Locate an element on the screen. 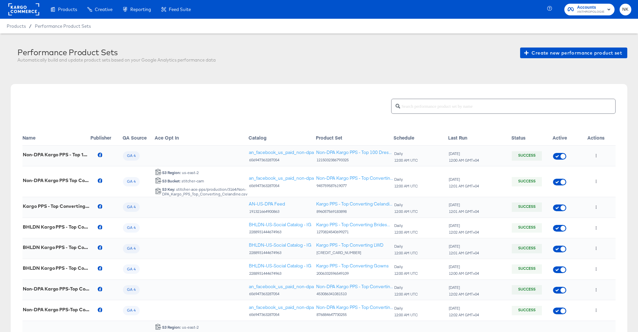 Image resolution: width=638 pixels, height=332 pixels. span: Reporting is located at coordinates (141, 9).